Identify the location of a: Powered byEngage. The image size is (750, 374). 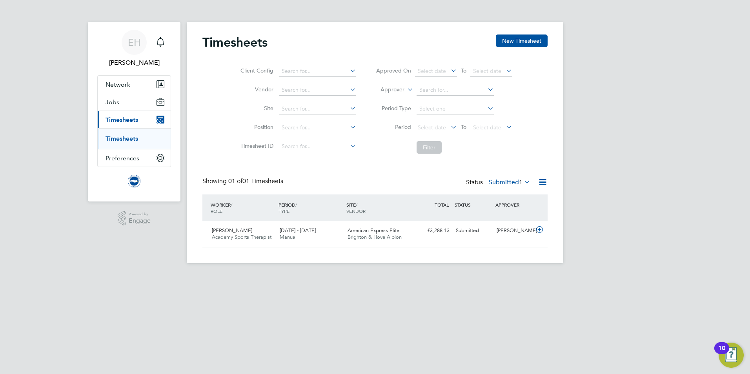
(134, 219).